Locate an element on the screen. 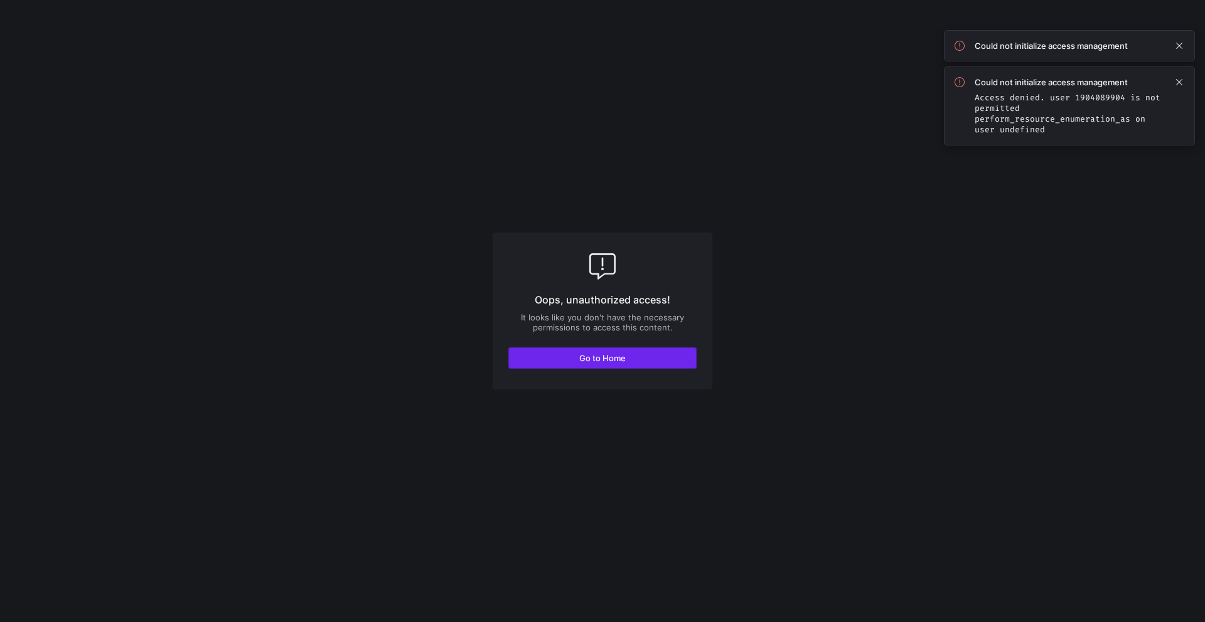  p: Oops, unauthorized access! is located at coordinates (602, 300).